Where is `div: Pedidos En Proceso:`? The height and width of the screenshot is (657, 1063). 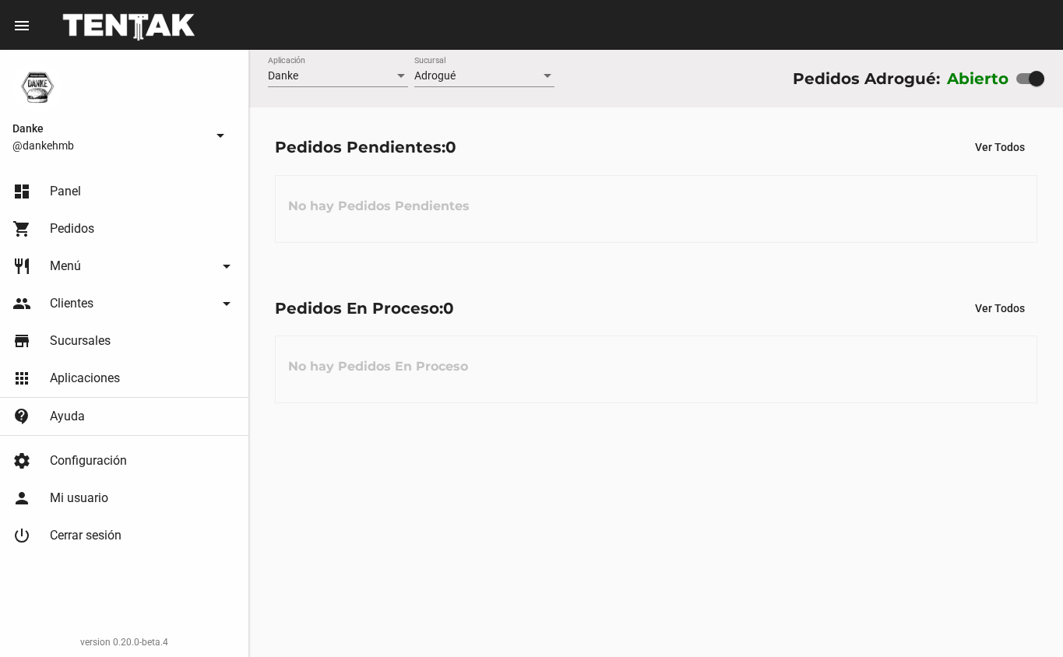
div: Pedidos En Proceso: is located at coordinates (364, 308).